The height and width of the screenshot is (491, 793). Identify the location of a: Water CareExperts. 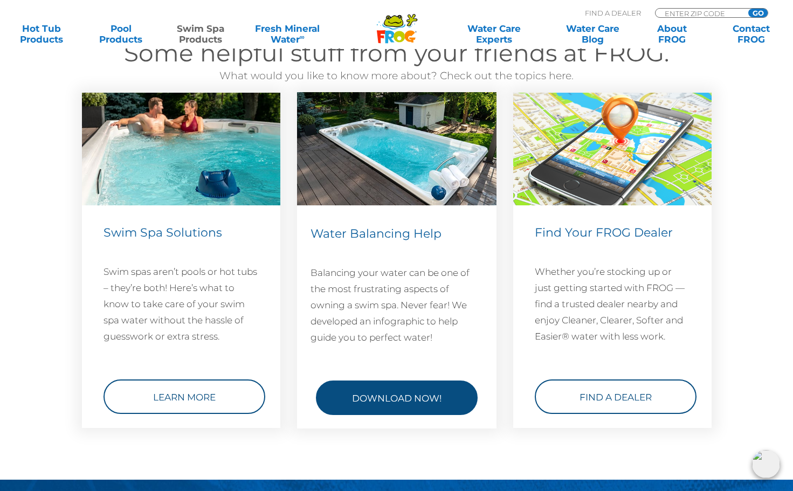
(494, 34).